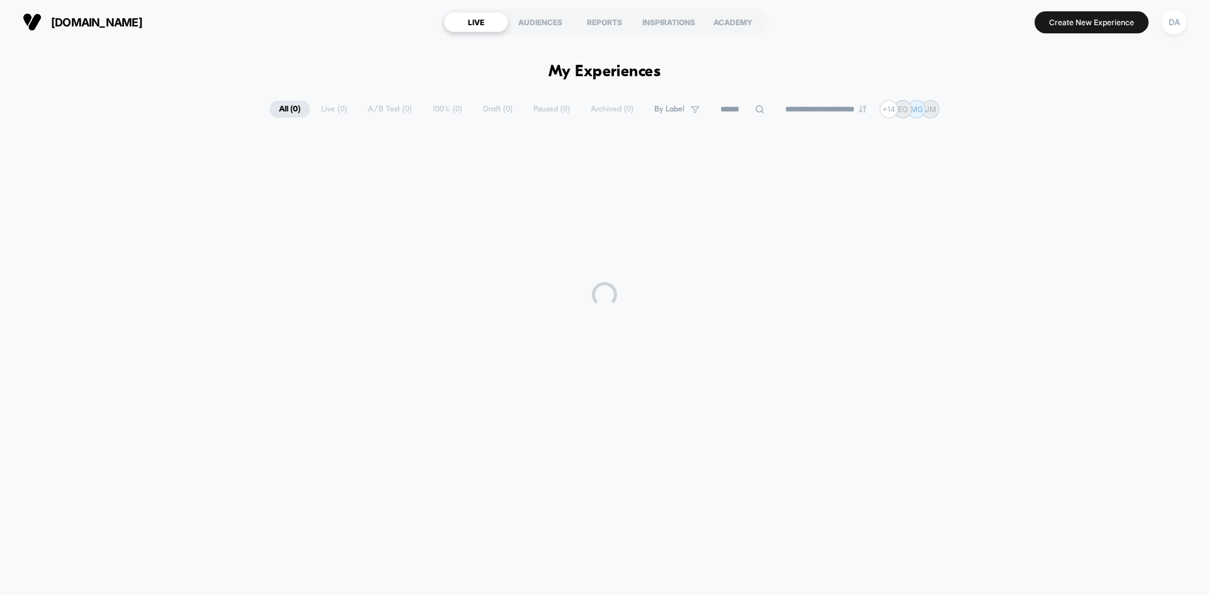 The height and width of the screenshot is (595, 1209). I want to click on p: JM, so click(930, 109).